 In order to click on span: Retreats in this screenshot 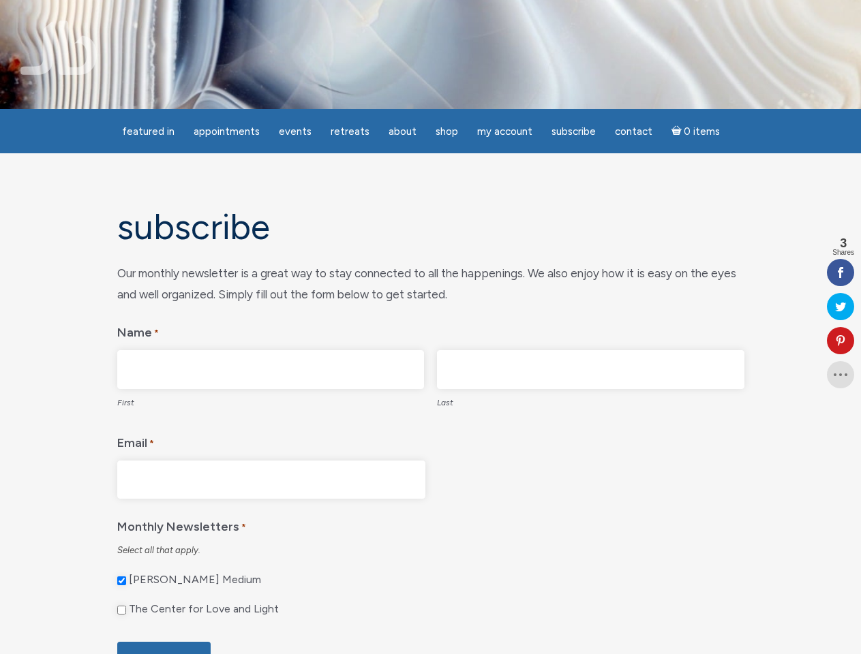, I will do `click(350, 132)`.